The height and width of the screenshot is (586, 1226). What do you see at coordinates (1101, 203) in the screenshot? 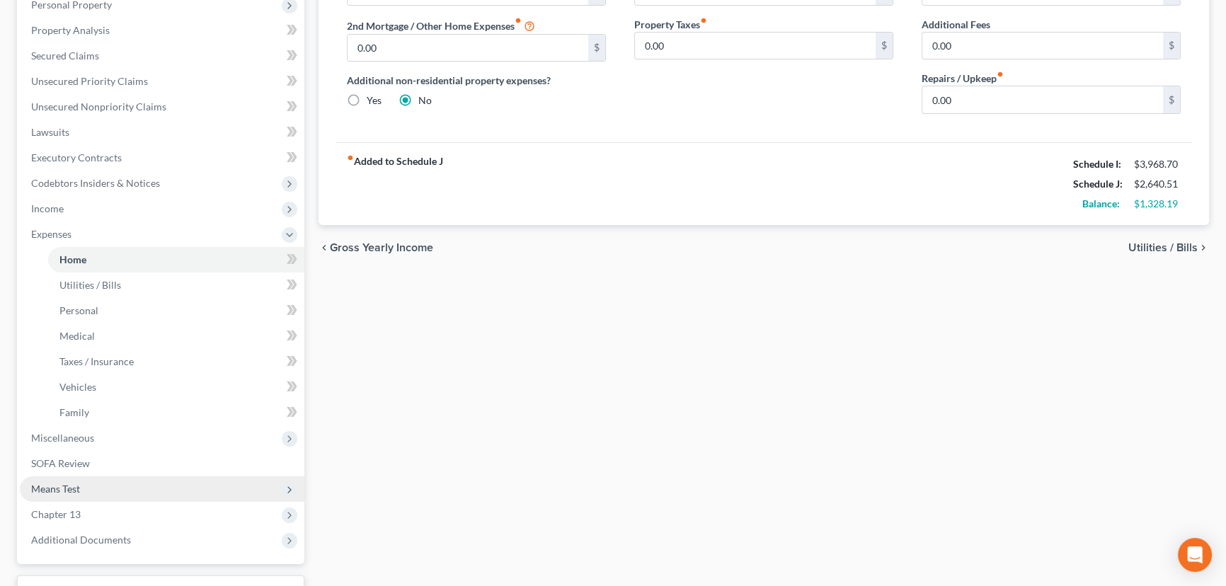
I see `strong: Balance:` at bounding box center [1101, 203].